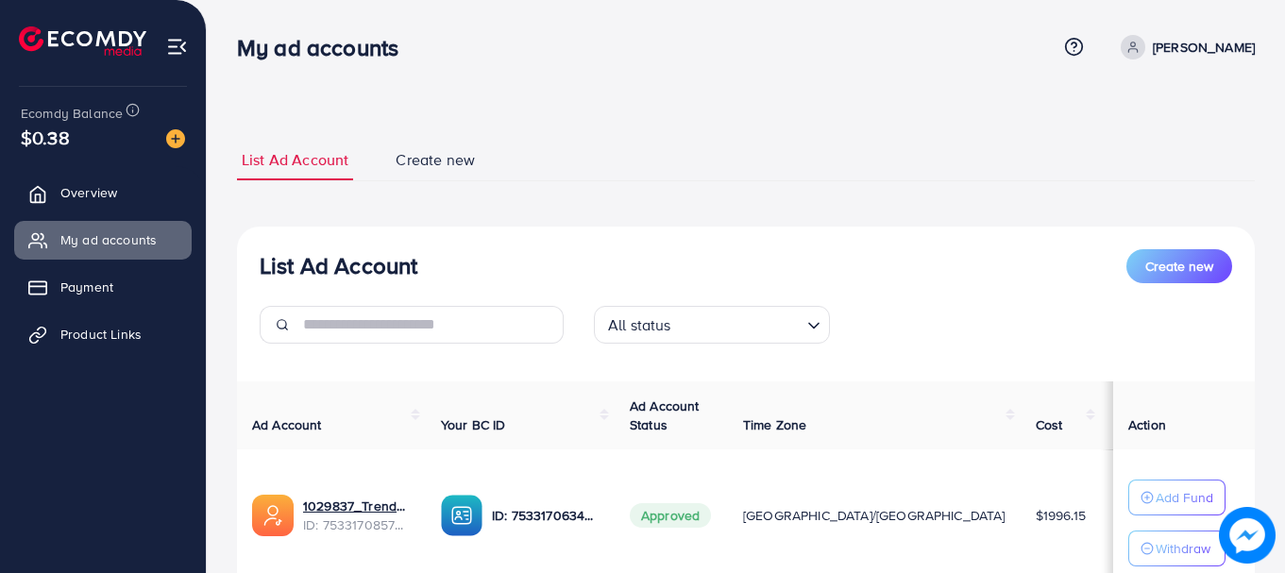 The height and width of the screenshot is (573, 1285). Describe the element at coordinates (1184, 497) in the screenshot. I see `p: Add Fund` at that location.